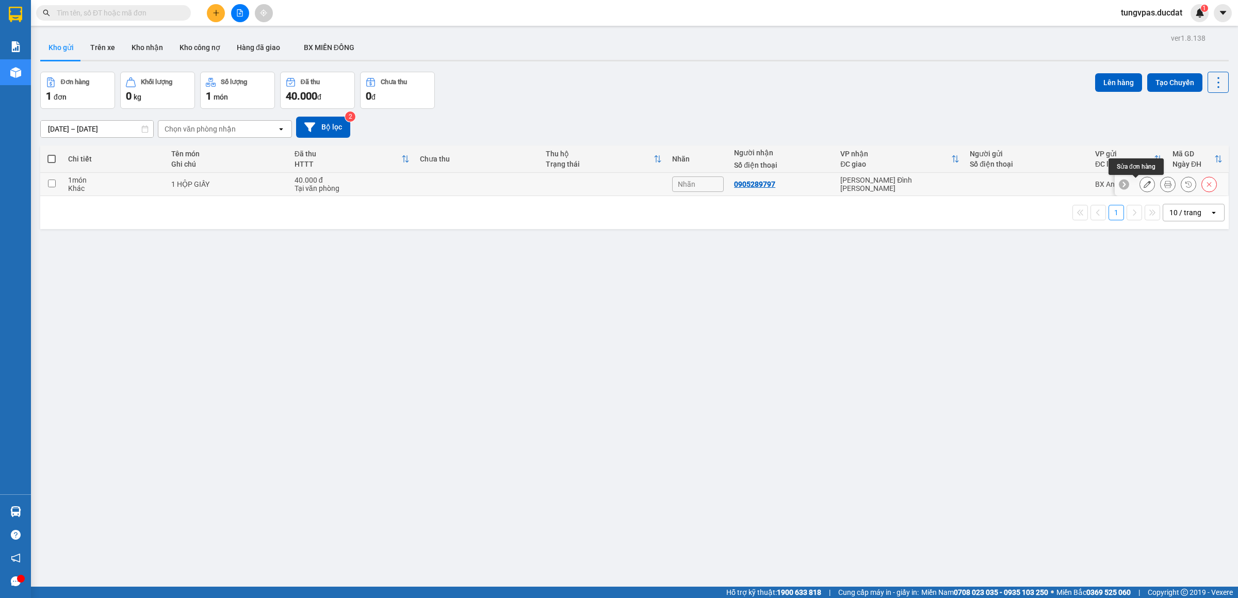 The image size is (1238, 598). I want to click on button: Số lượng1món, so click(237, 90).